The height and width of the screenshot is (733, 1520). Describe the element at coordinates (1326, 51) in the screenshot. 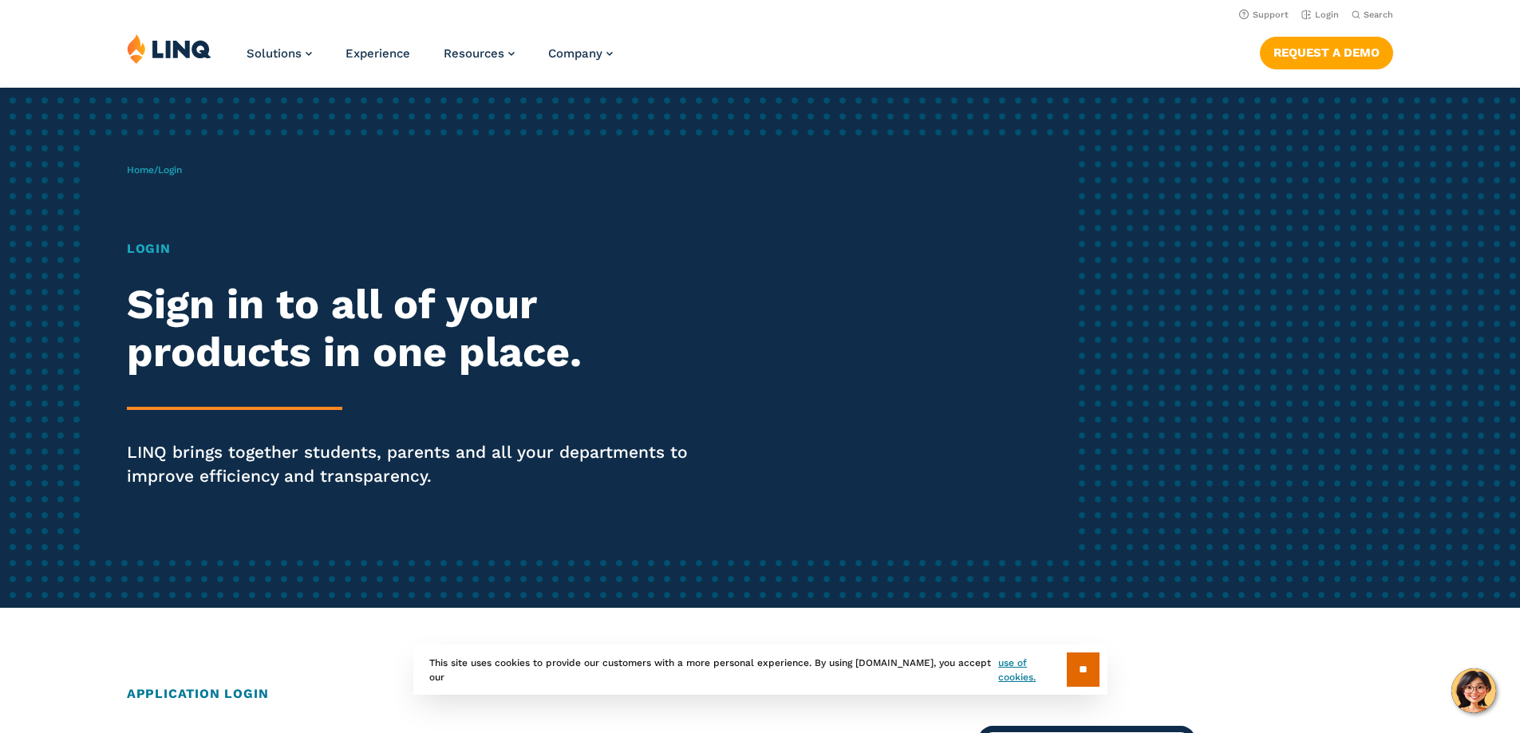

I see `nav: Button Navigation` at that location.